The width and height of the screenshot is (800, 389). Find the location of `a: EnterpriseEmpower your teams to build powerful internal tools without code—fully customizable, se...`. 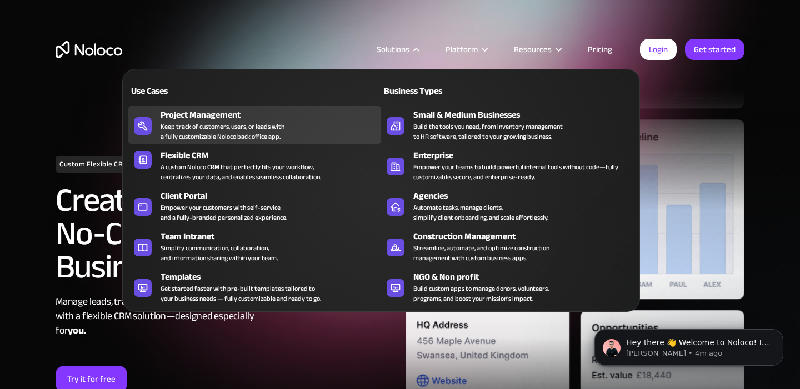

a: EnterpriseEmpower your teams to build powerful internal tools without code—fully customizable, se... is located at coordinates (507, 166).